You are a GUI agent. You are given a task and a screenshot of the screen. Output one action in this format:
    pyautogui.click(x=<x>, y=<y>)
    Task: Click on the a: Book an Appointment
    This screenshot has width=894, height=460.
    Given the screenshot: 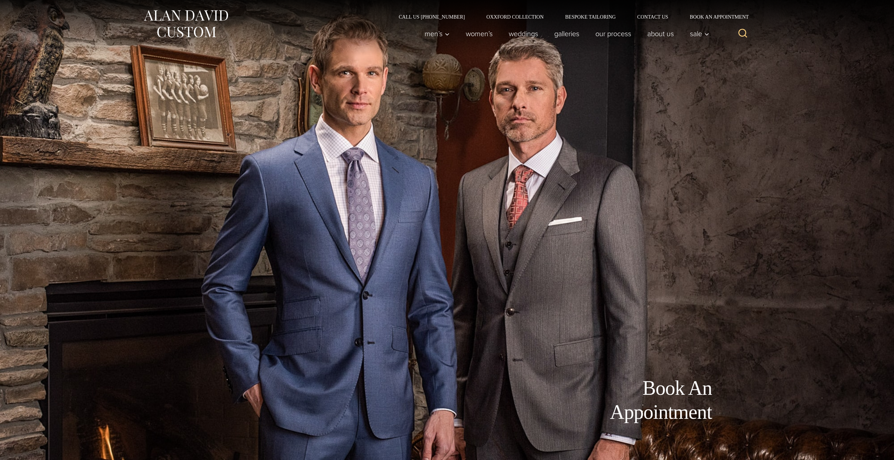 What is the action you would take?
    pyautogui.click(x=715, y=17)
    